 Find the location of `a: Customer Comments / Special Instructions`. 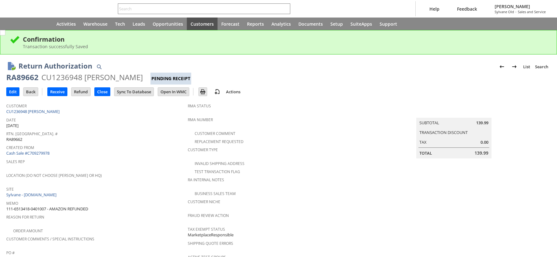

a: Customer Comments / Special Instructions is located at coordinates (50, 239).